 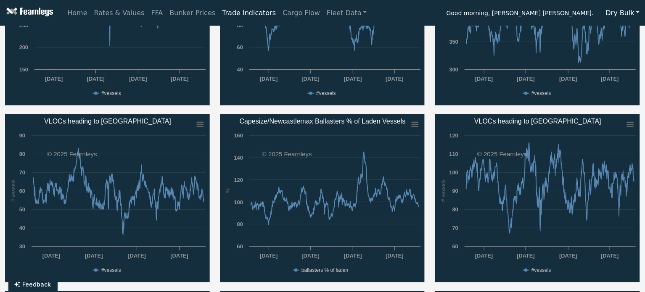 I want to click on a: Trade Indicators, so click(x=249, y=13).